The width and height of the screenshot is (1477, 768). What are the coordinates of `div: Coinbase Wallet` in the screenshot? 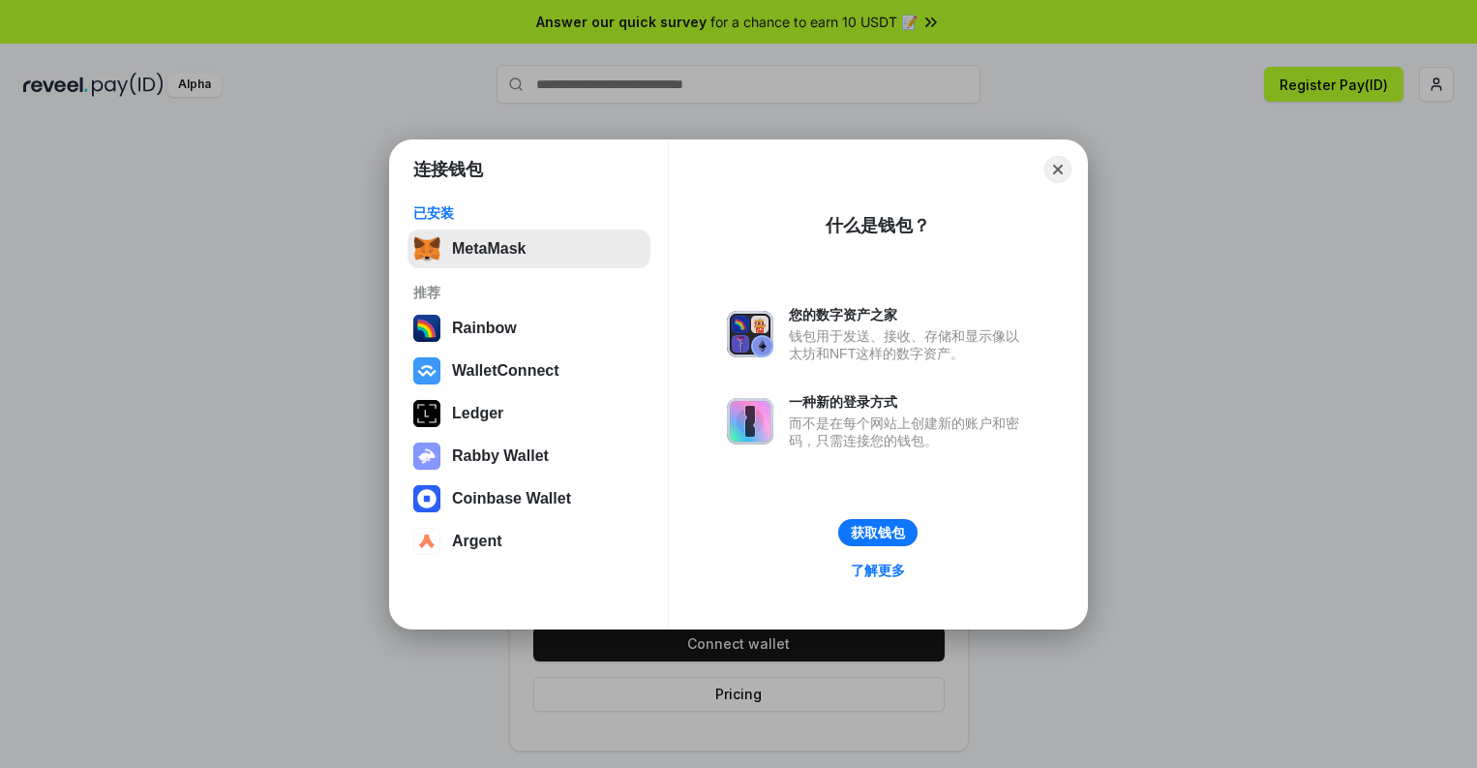 It's located at (511, 499).